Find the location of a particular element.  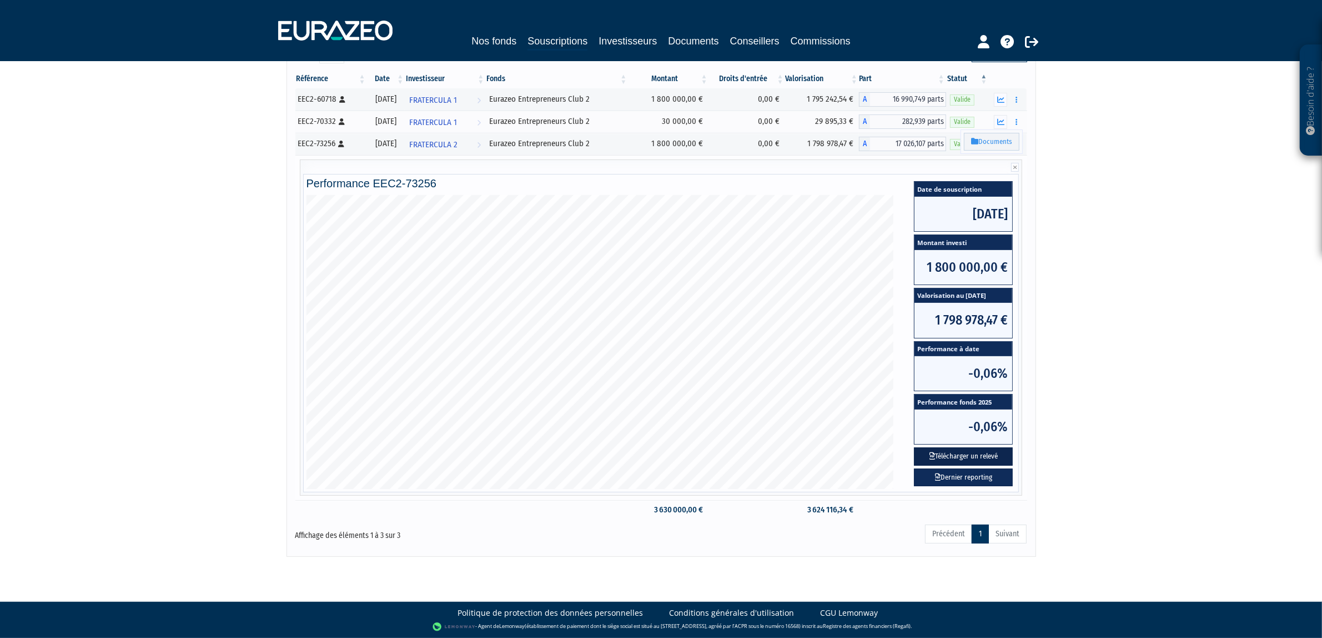

td: 29 895,33 € is located at coordinates (822, 122).